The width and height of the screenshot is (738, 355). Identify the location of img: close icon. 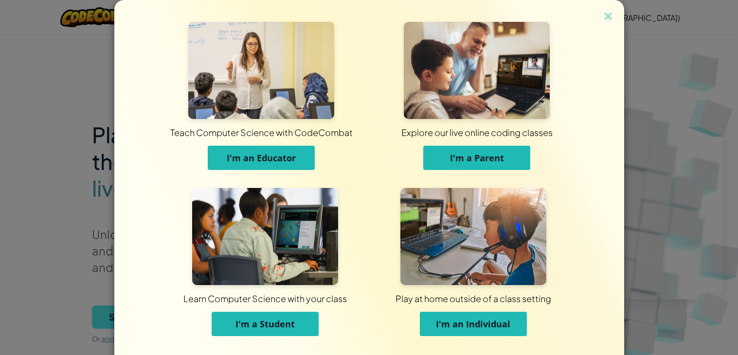
(608, 17).